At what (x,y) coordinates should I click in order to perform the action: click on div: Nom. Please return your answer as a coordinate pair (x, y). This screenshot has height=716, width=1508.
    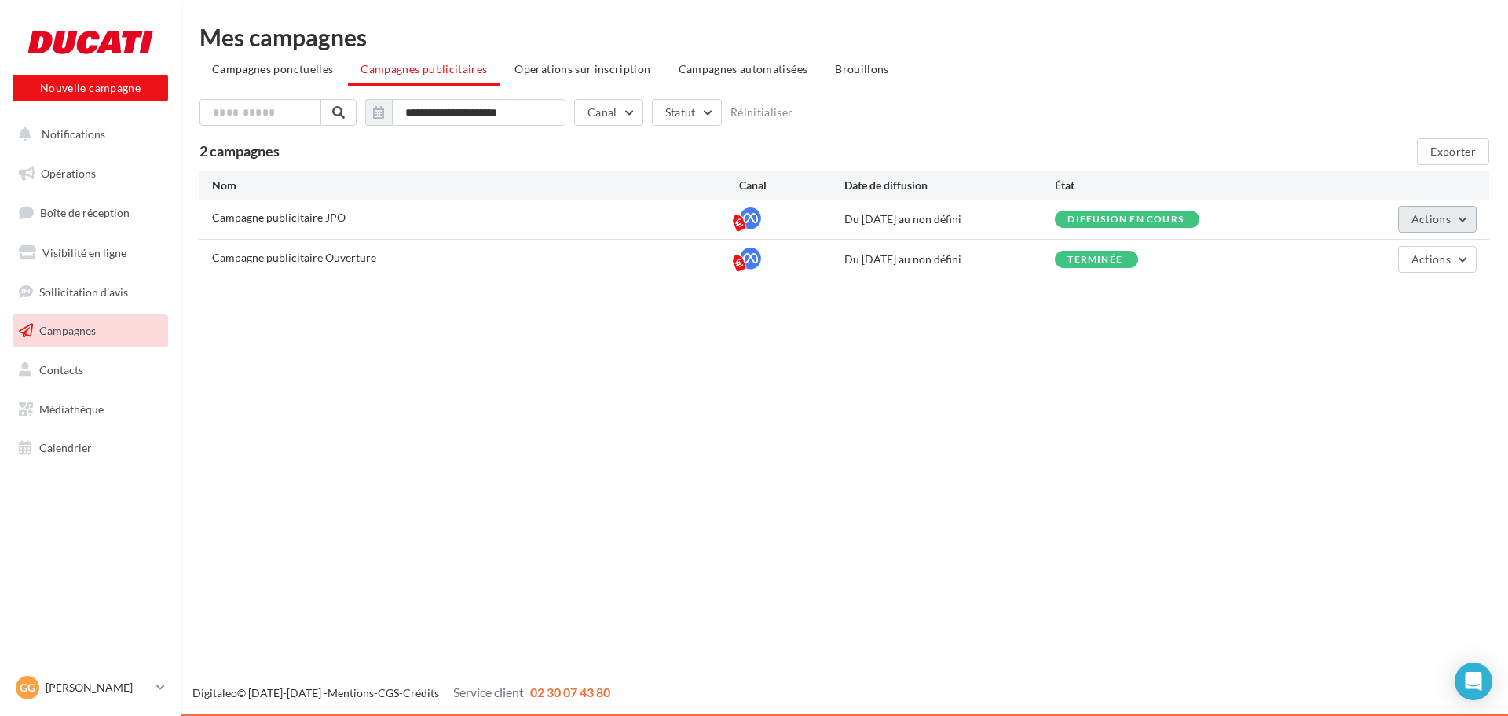
    Looking at the image, I should click on (475, 185).